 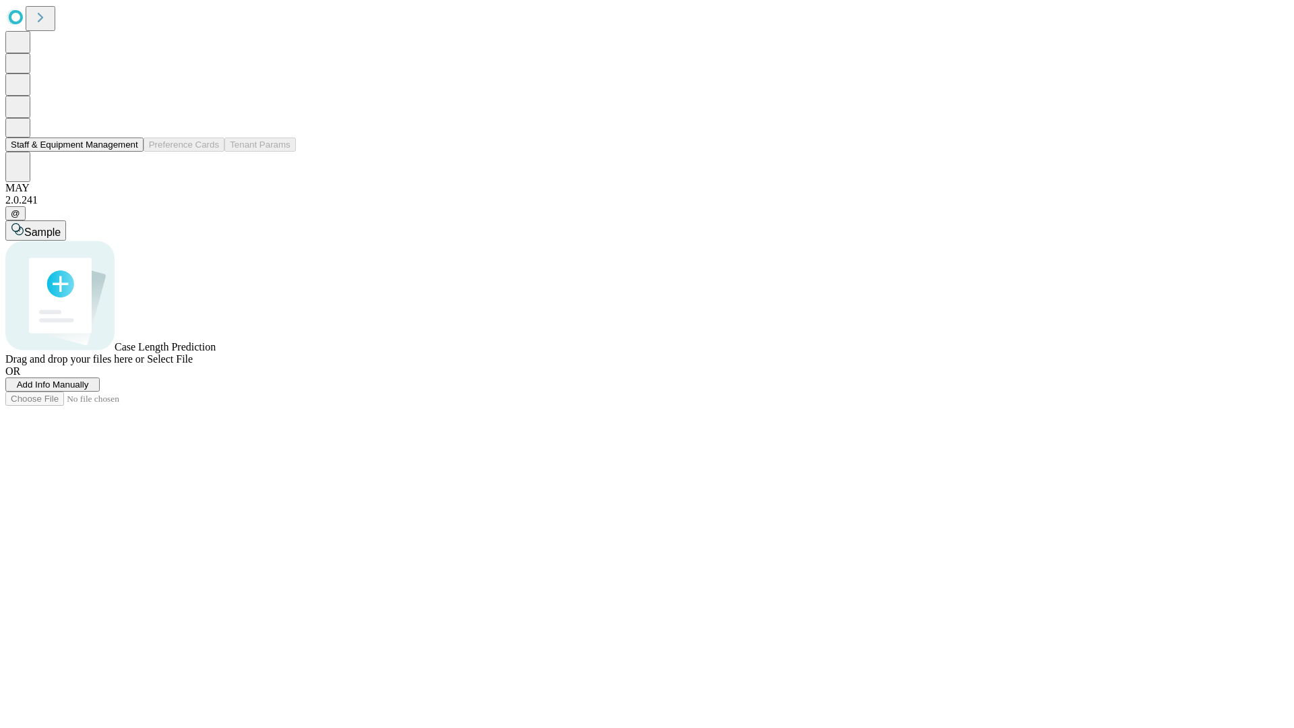 What do you see at coordinates (170, 359) in the screenshot?
I see `span: Select File` at bounding box center [170, 359].